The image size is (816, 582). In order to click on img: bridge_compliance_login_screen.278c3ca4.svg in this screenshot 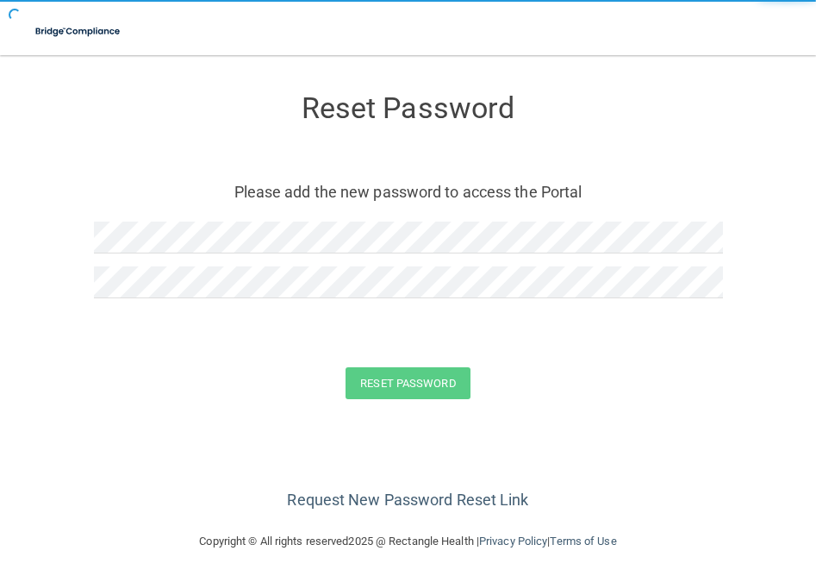, I will do `click(78, 31)`.